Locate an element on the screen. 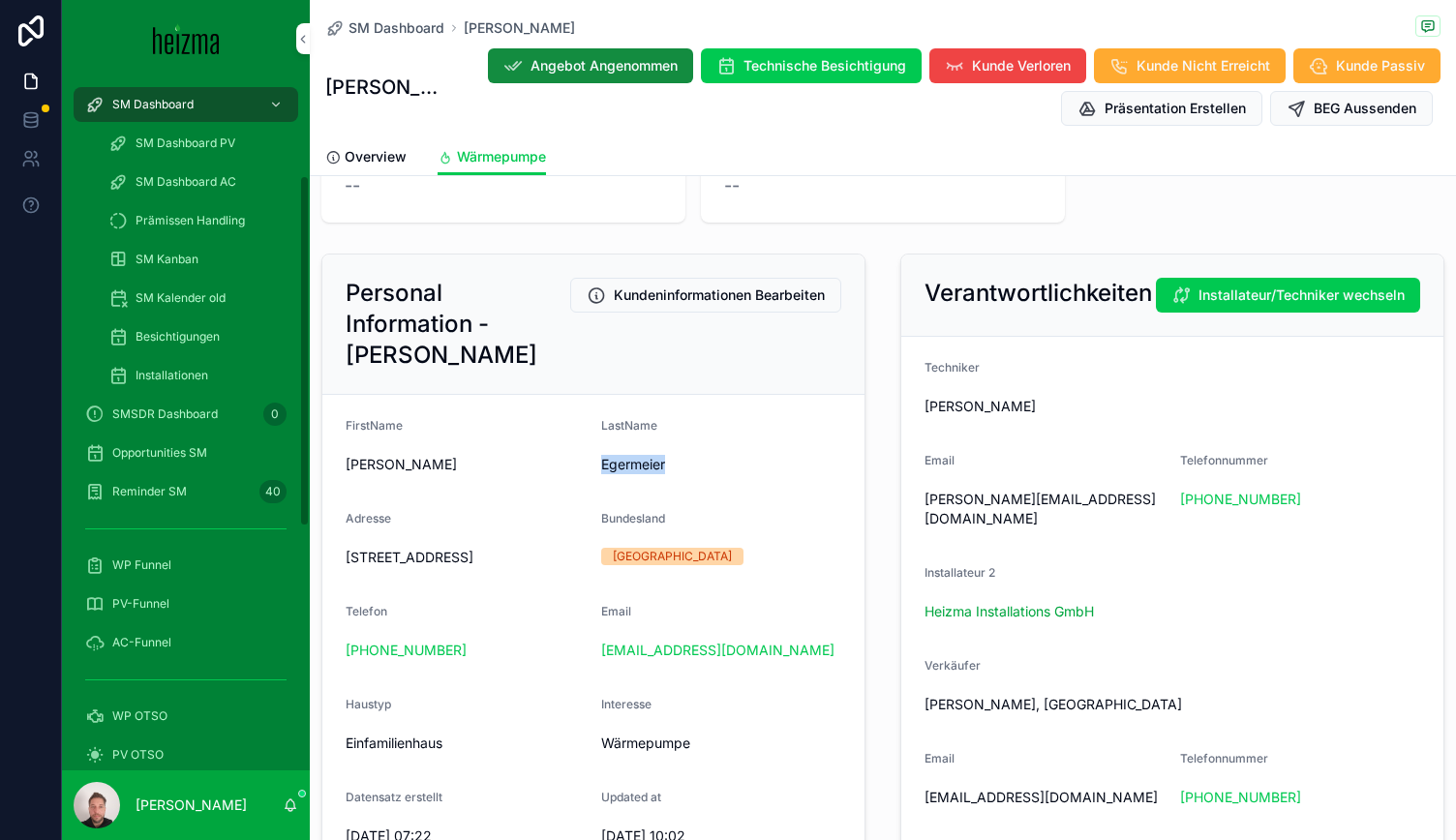 The image size is (1456, 840). button: Installateur/Techniker wechseln is located at coordinates (1287, 295).